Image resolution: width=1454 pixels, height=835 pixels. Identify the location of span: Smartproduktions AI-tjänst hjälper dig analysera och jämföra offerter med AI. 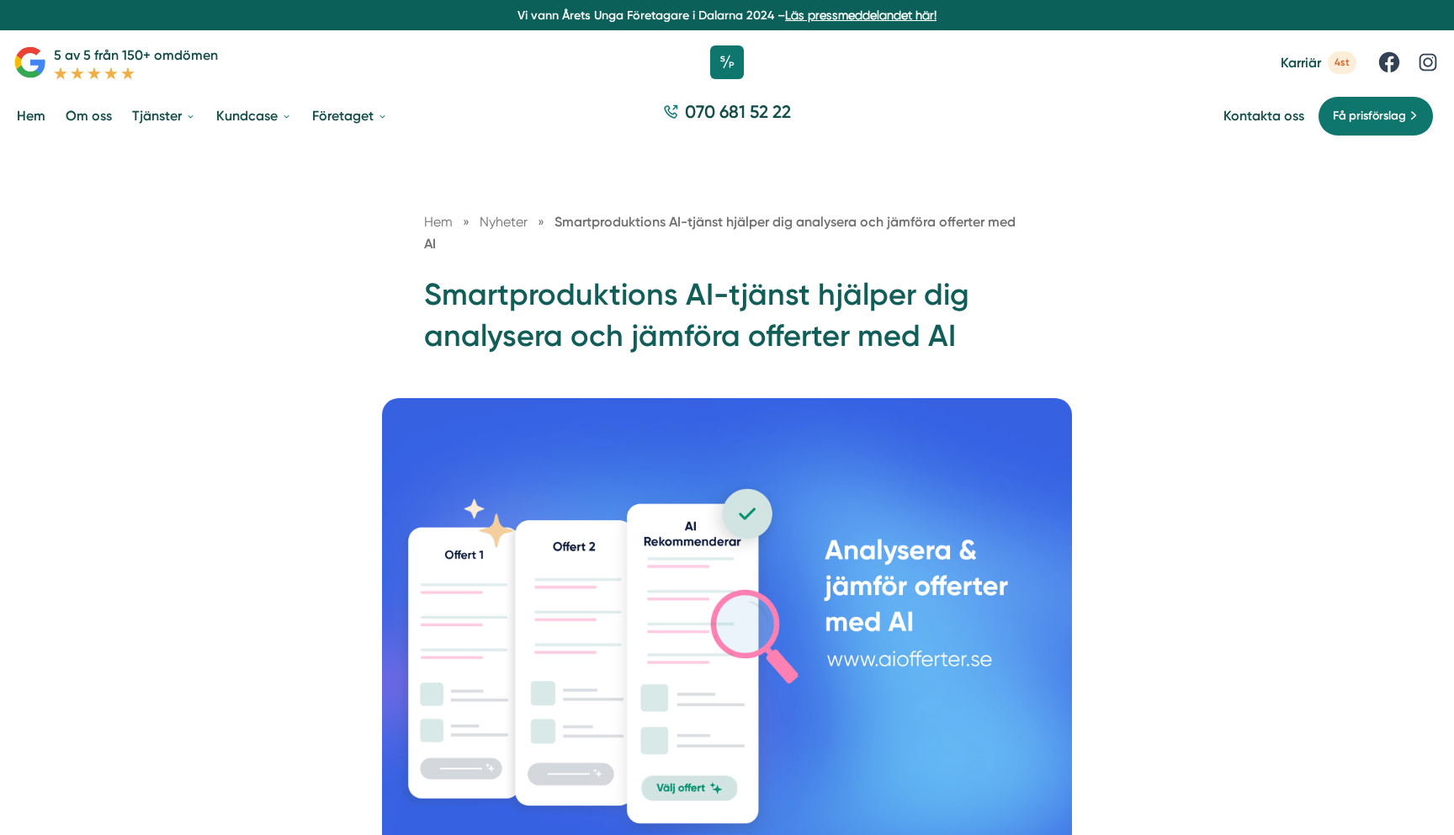
(720, 232).